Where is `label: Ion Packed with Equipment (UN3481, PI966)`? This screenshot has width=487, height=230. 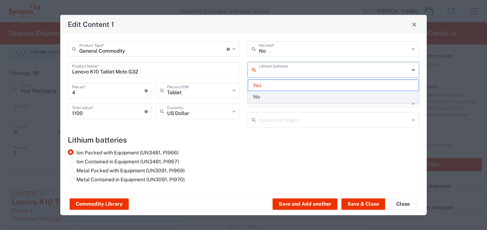 label: Ion Packed with Equipment (UN3481, PI966) is located at coordinates (123, 153).